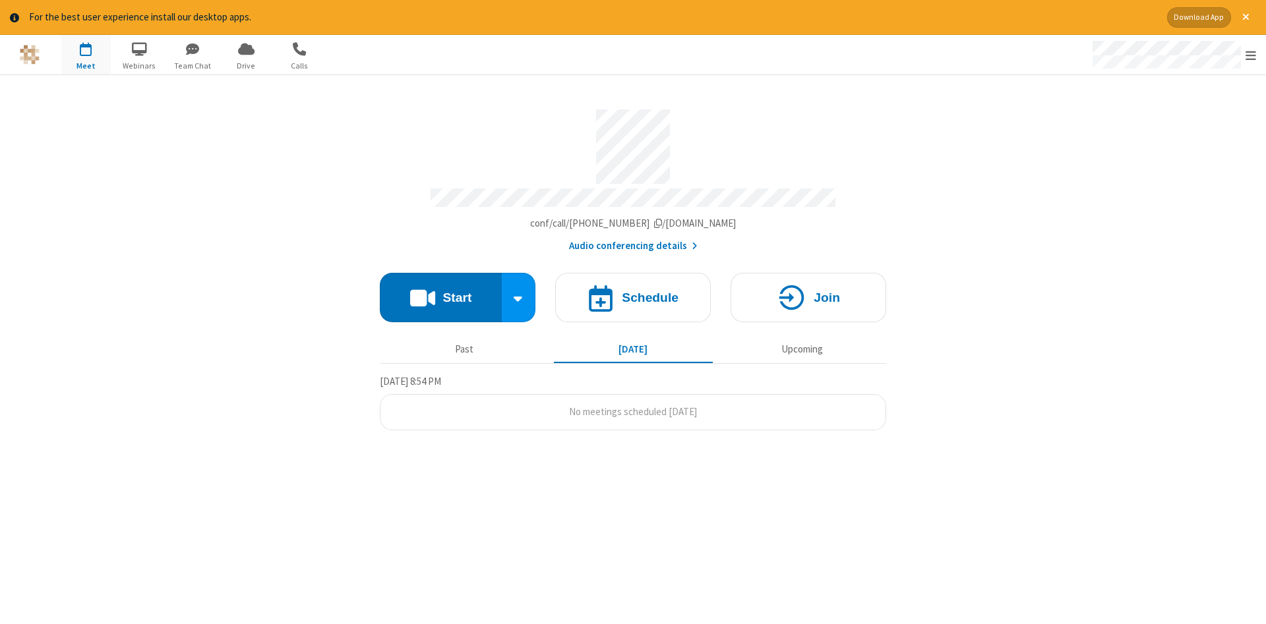 The width and height of the screenshot is (1266, 624). Describe the element at coordinates (29, 55) in the screenshot. I see `button: Logo` at that location.